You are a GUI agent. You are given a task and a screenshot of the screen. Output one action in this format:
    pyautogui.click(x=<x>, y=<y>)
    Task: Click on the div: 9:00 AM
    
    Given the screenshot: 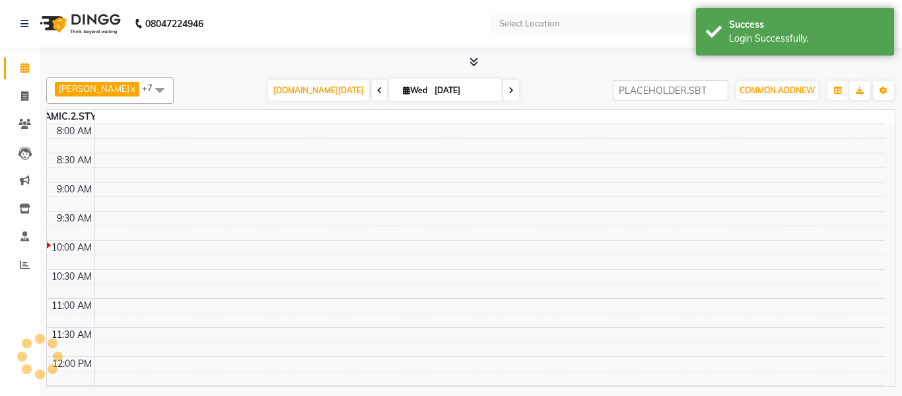 What is the action you would take?
    pyautogui.click(x=74, y=189)
    